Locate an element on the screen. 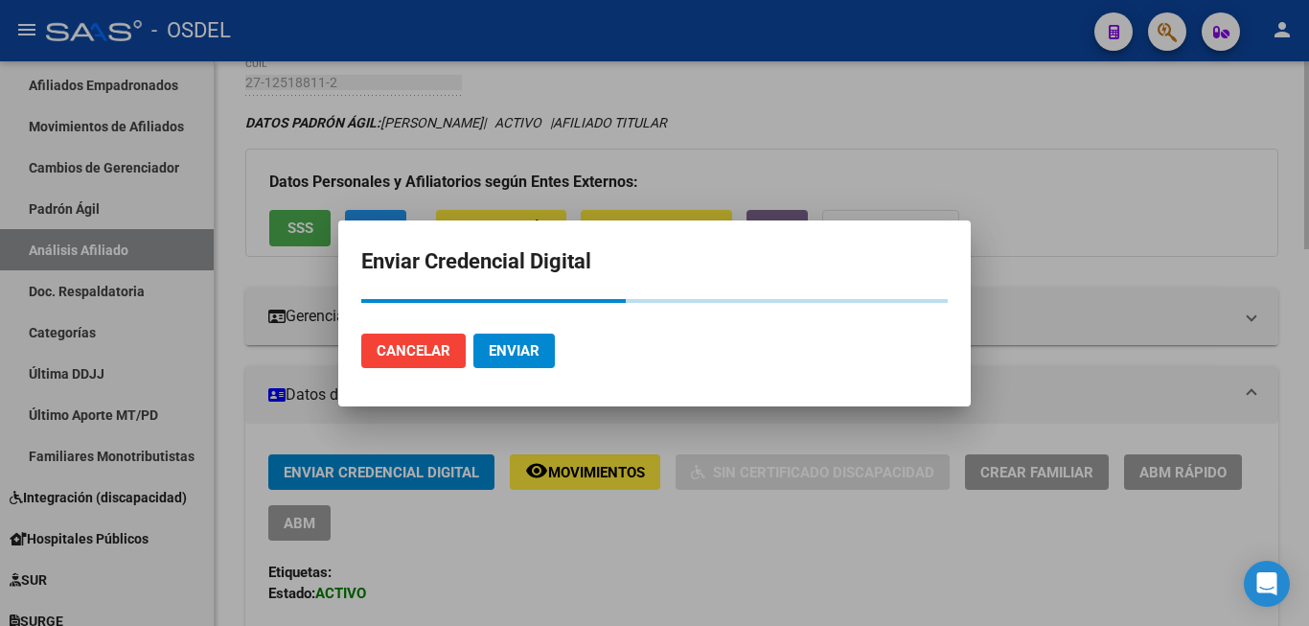  button: Cancelar is located at coordinates (413, 351).